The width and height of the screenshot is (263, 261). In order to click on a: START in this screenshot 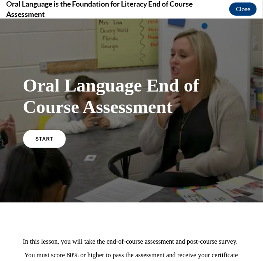, I will do `click(45, 120)`.